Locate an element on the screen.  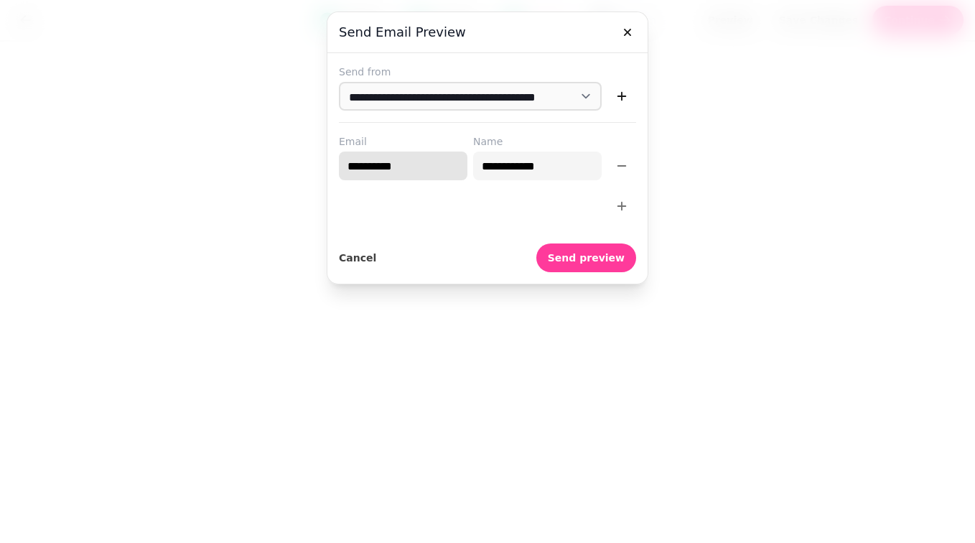
span: Send preview is located at coordinates (586, 258).